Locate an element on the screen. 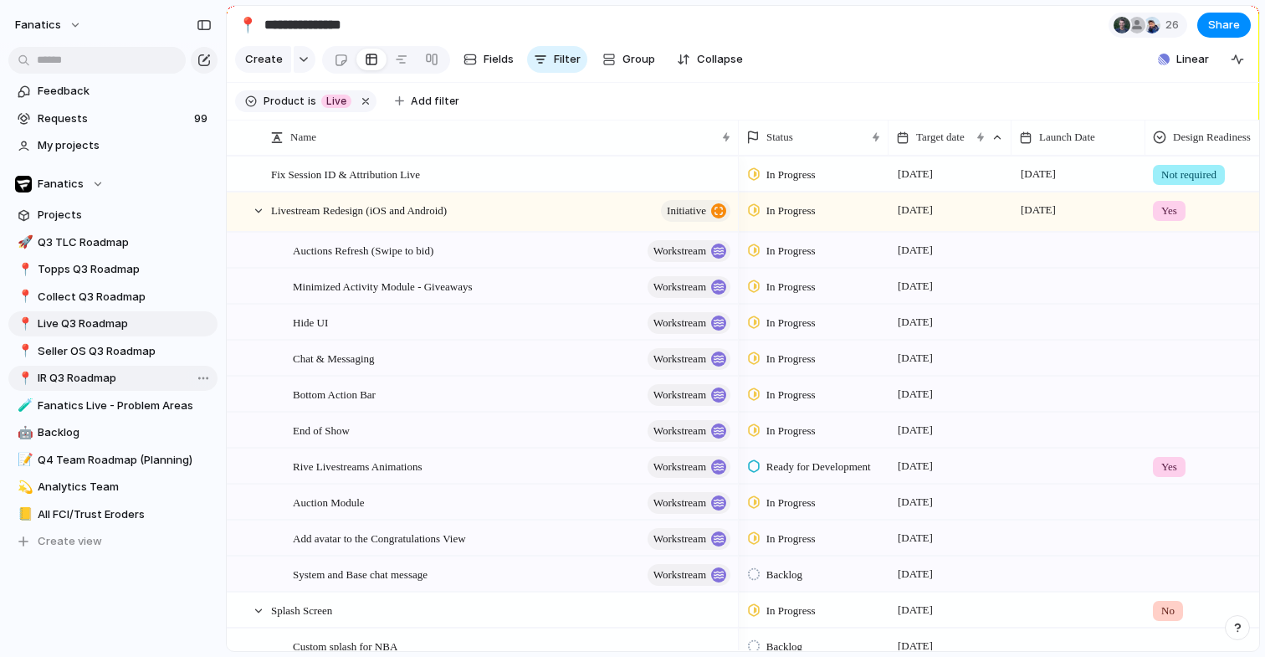 Image resolution: width=1265 pixels, height=657 pixels. span: Feedback is located at coordinates (125, 91).